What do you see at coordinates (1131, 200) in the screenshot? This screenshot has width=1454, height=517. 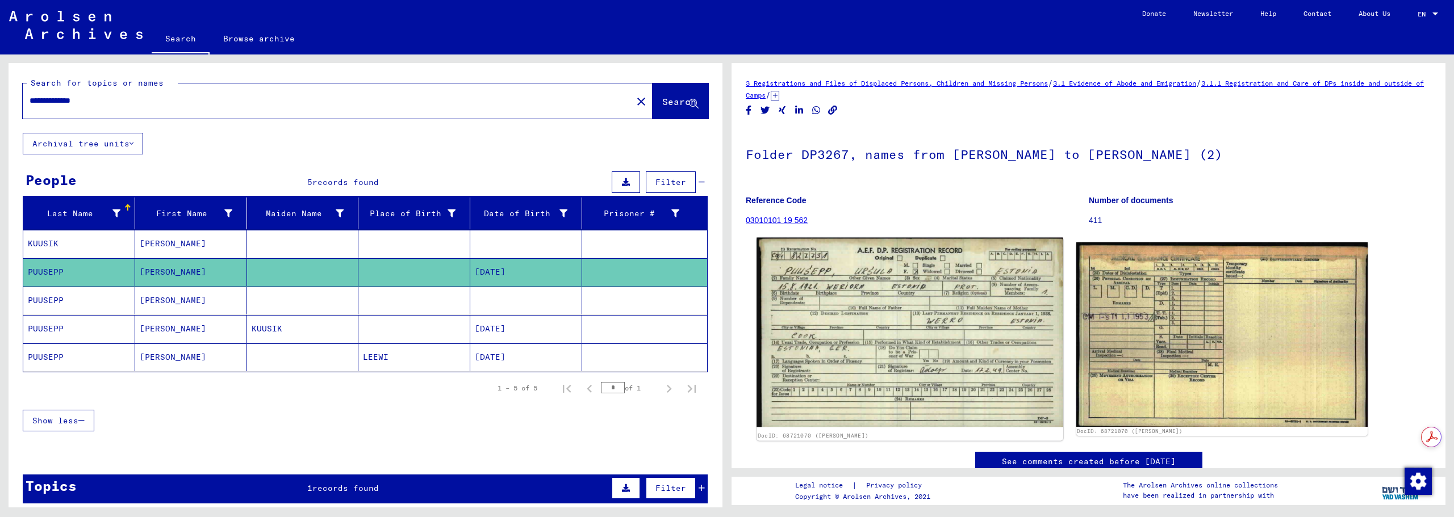 I see `b: Number of documents` at bounding box center [1131, 200].